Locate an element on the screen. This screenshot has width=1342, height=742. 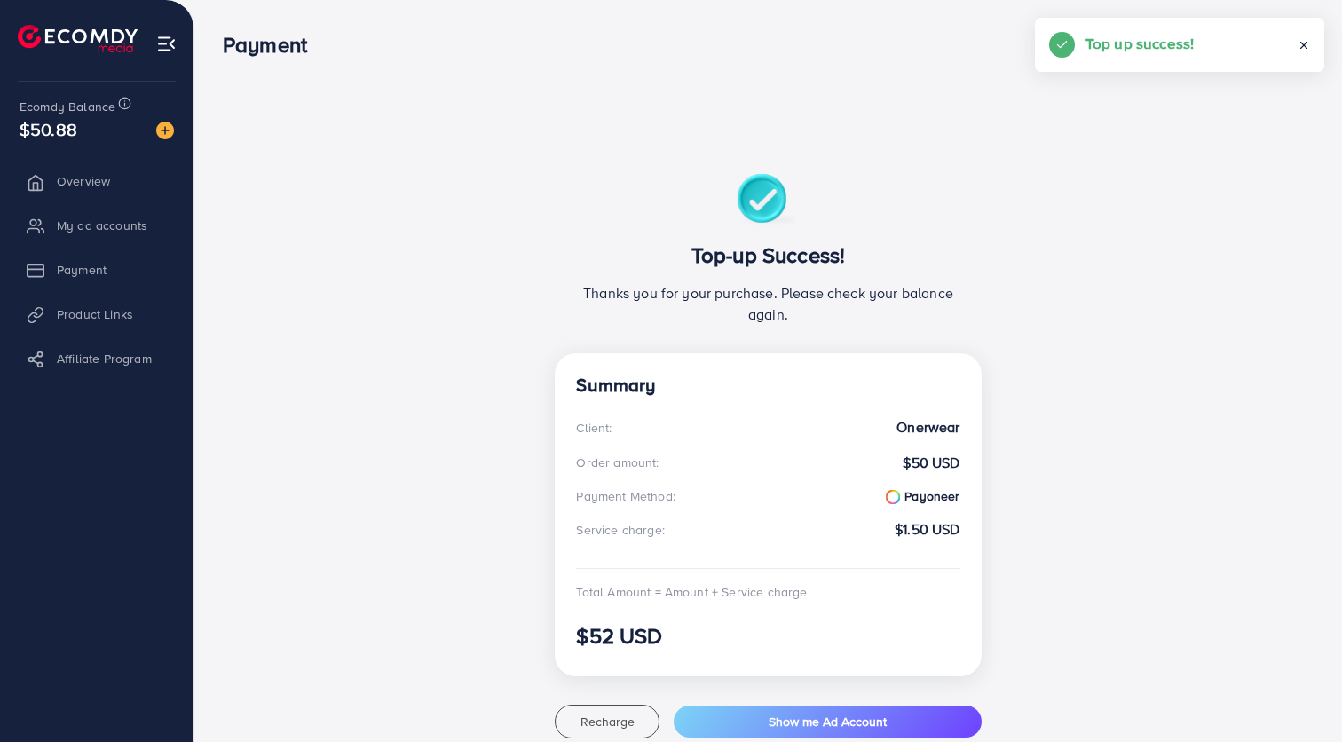
img: image is located at coordinates (165, 130).